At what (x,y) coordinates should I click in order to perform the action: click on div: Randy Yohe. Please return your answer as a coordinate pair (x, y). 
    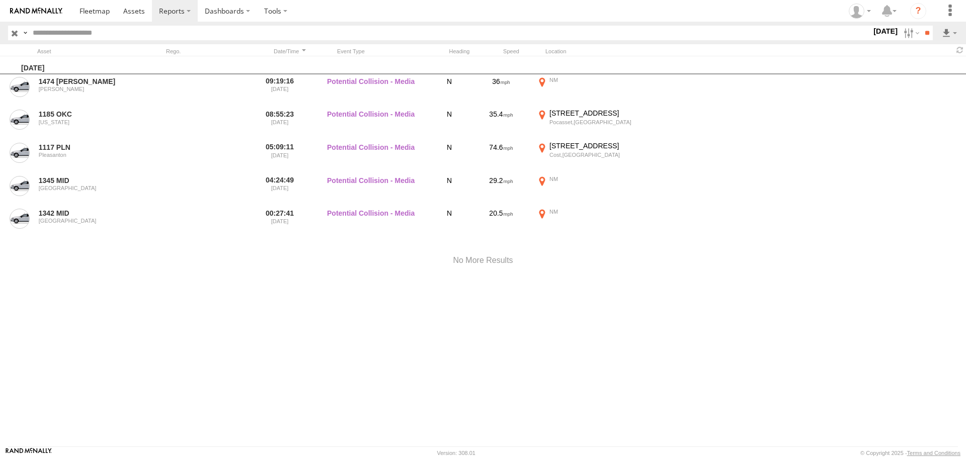
    Looking at the image, I should click on (859, 11).